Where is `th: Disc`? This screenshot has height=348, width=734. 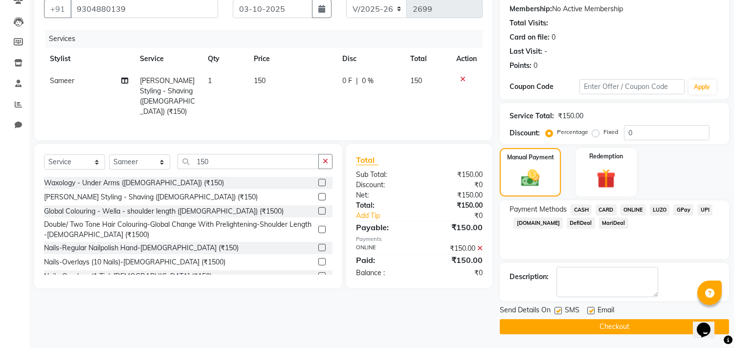
th: Disc is located at coordinates (370, 59).